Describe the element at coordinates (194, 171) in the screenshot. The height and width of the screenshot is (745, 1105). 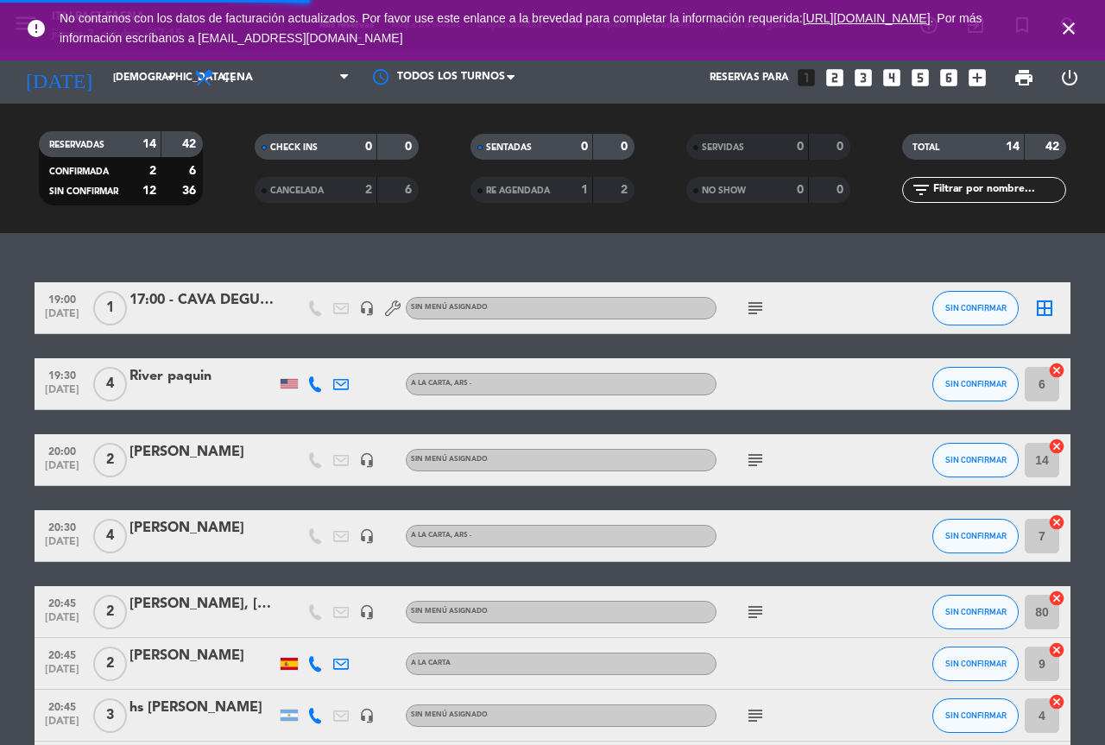
I see `strong: 6` at that location.